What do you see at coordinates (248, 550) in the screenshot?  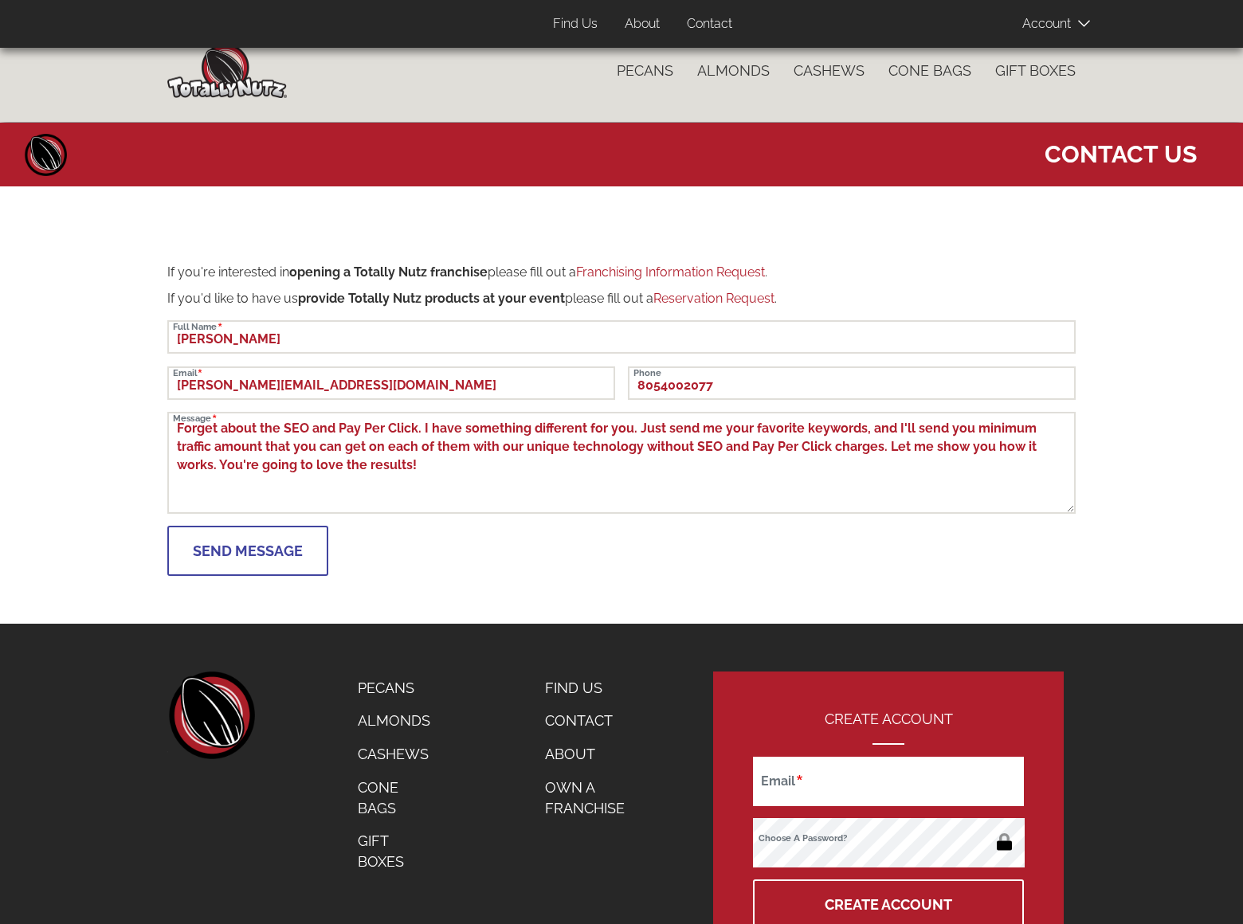 I see `button: Send Message` at bounding box center [248, 550].